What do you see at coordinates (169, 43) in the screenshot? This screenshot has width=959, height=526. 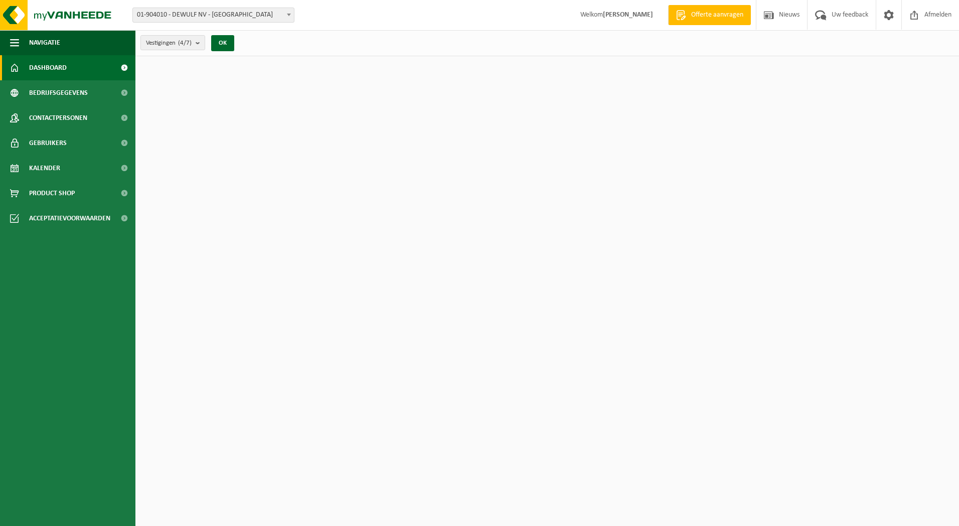 I see `span: Vestigingen` at bounding box center [169, 43].